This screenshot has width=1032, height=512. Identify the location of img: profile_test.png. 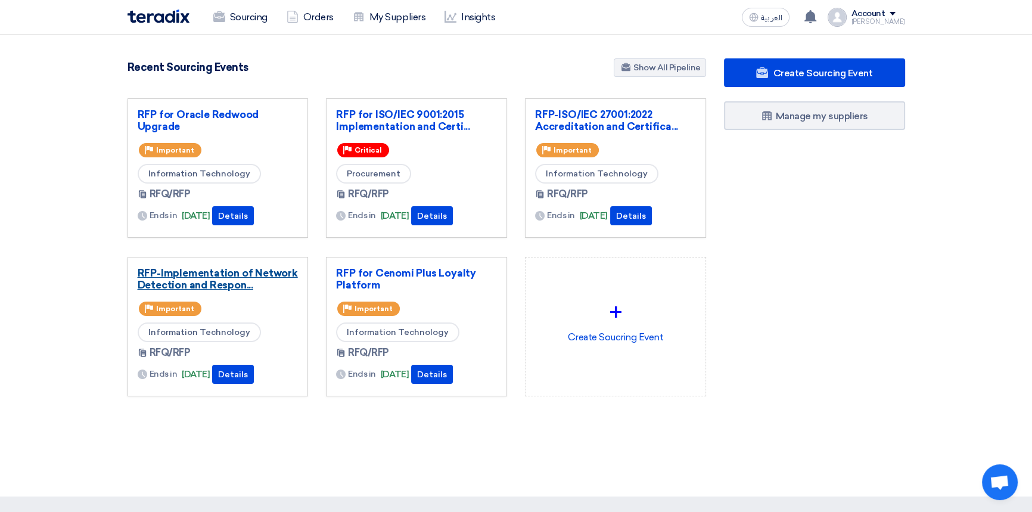
(837, 17).